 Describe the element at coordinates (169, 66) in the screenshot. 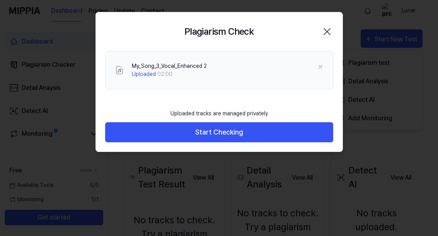

I see `div: My_Song_3_Vocal_Enhanced 2` at that location.